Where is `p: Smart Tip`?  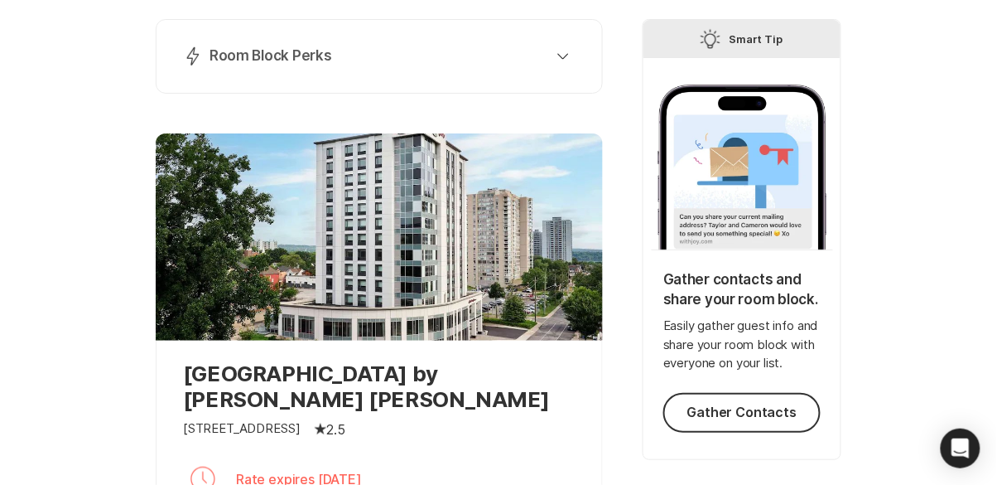
p: Smart Tip is located at coordinates (756, 39).